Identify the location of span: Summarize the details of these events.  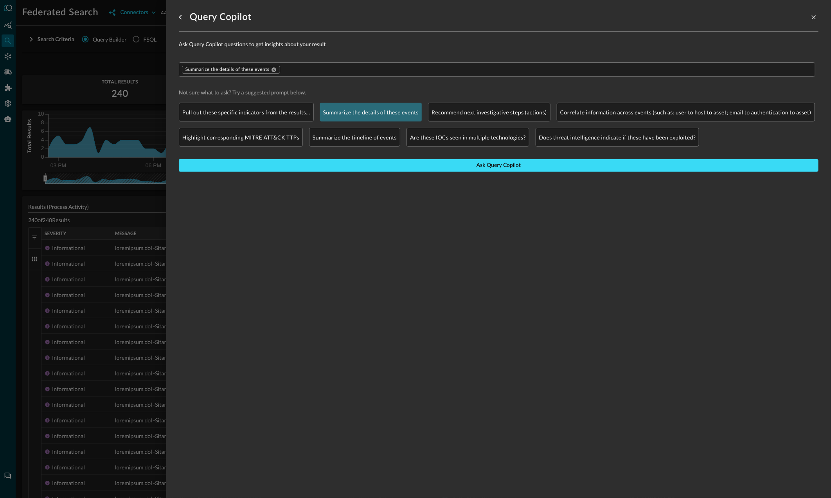
(227, 70).